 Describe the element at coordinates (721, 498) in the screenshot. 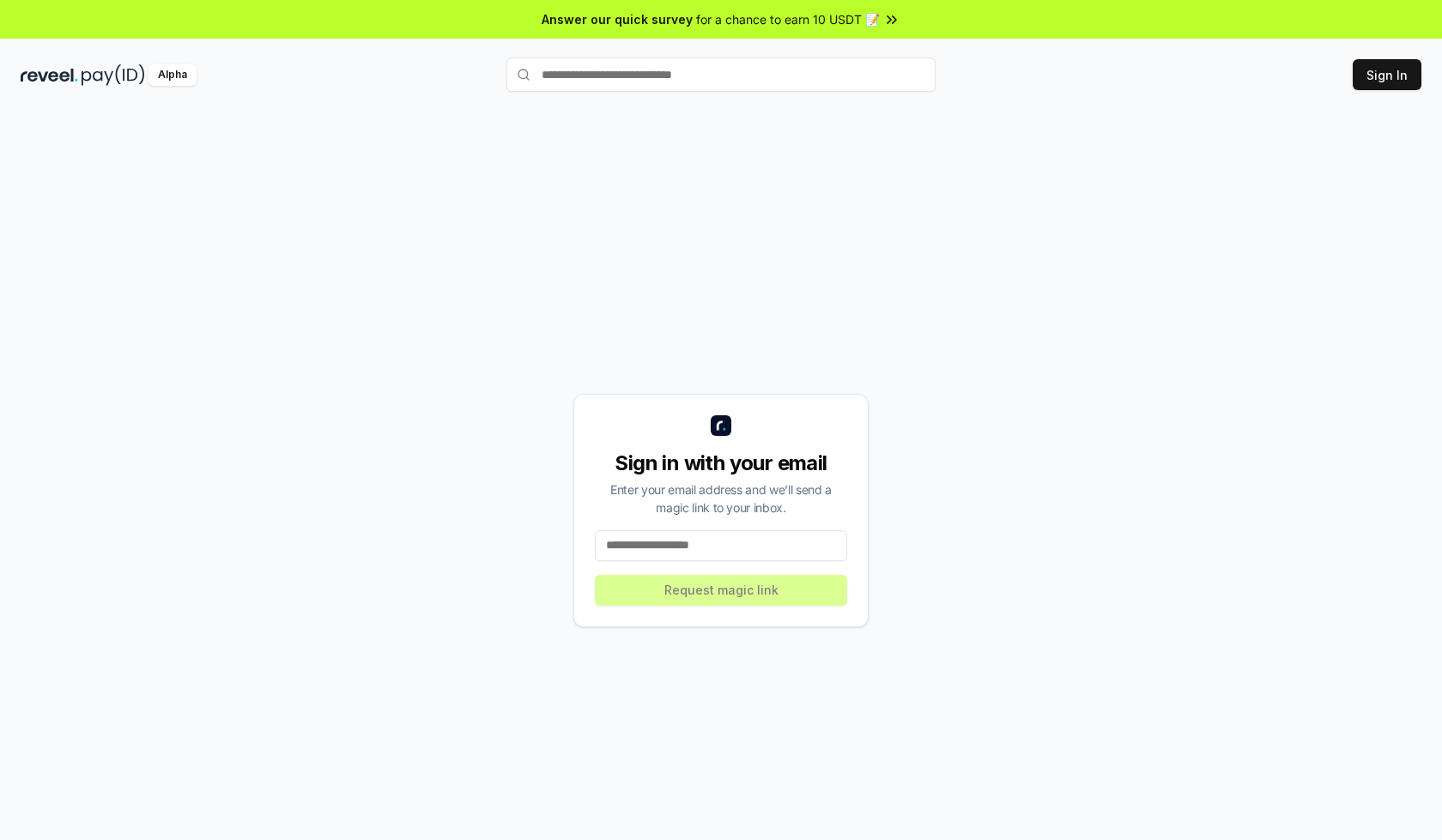

I see `div: Enter your email address and we’ll send a magic link to your inbox.` at that location.